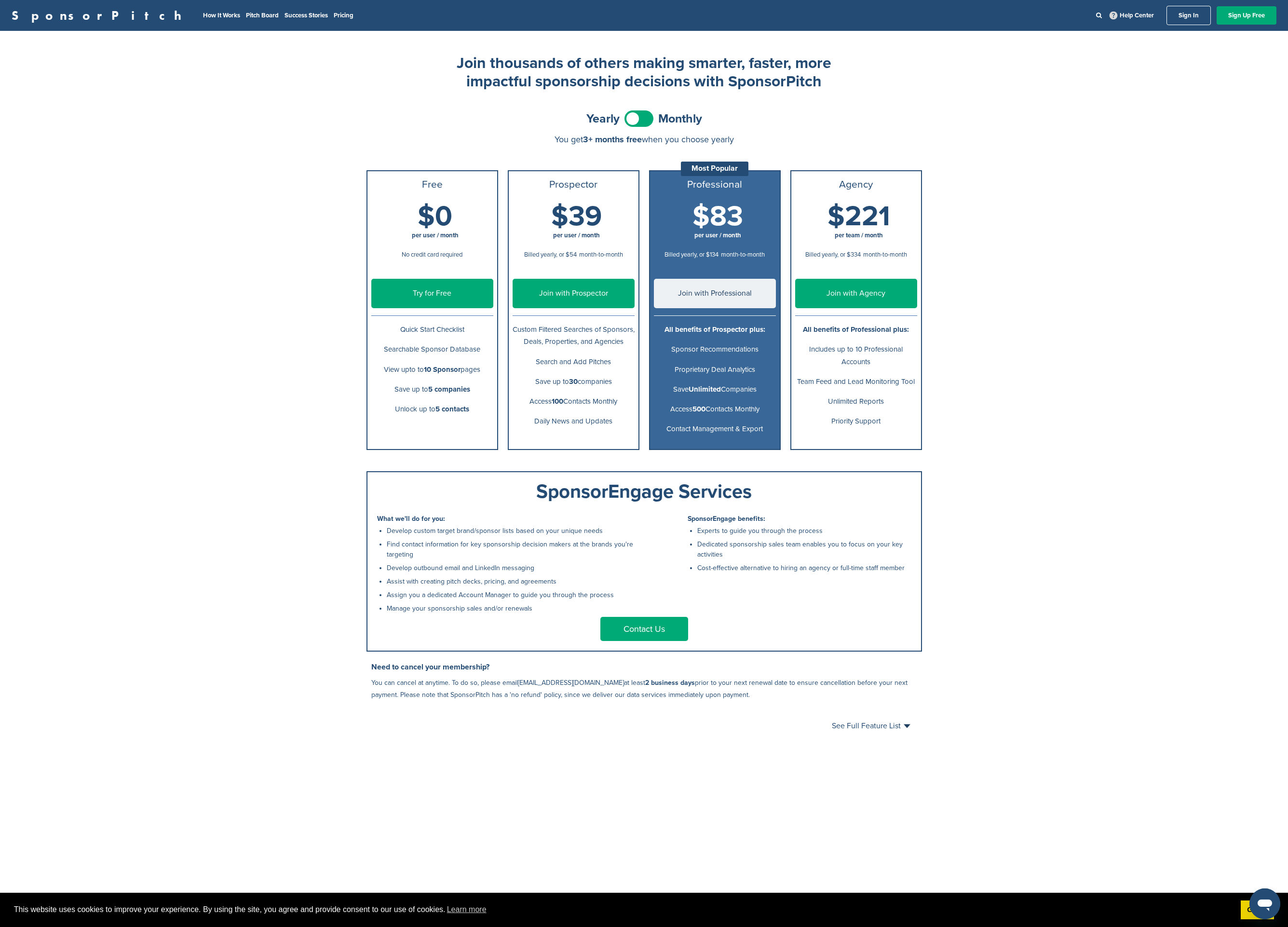 This screenshot has height=927, width=1288. I want to click on span: Billed yearly, or $134, so click(691, 254).